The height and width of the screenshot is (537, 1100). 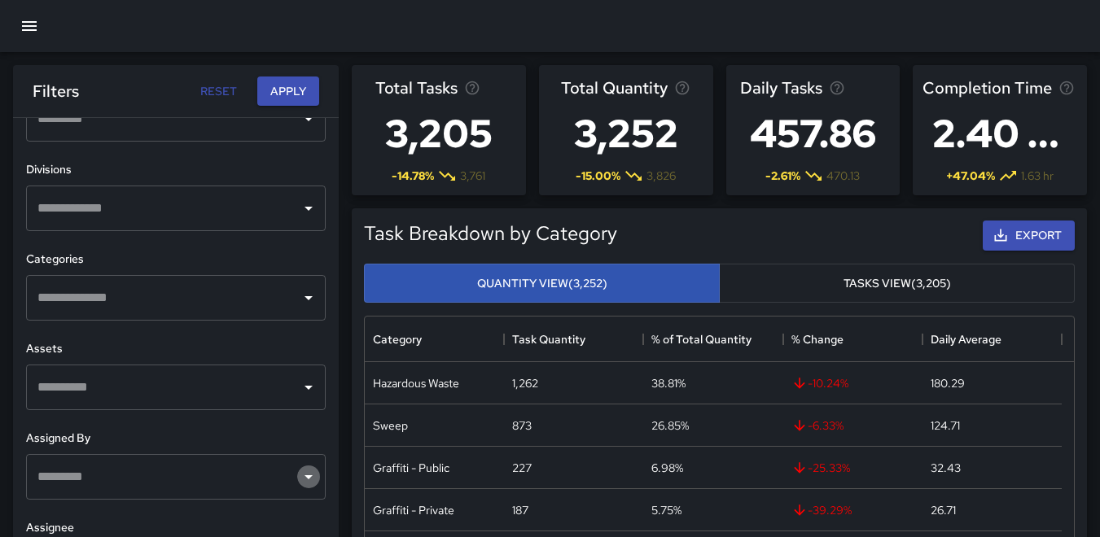 What do you see at coordinates (176, 349) in the screenshot?
I see `h6: Assets` at bounding box center [176, 349].